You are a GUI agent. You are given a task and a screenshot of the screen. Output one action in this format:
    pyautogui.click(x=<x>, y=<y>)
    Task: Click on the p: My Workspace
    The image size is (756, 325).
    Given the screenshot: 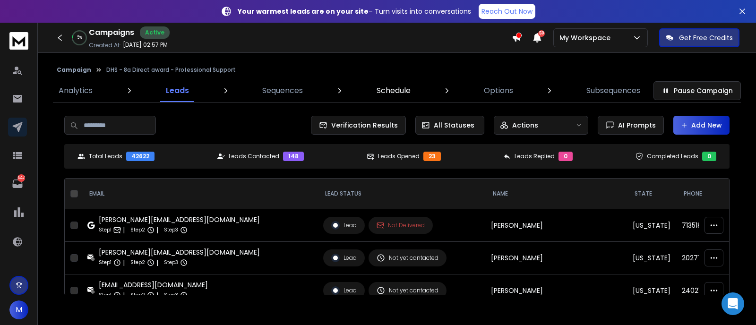 What is the action you would take?
    pyautogui.click(x=587, y=38)
    